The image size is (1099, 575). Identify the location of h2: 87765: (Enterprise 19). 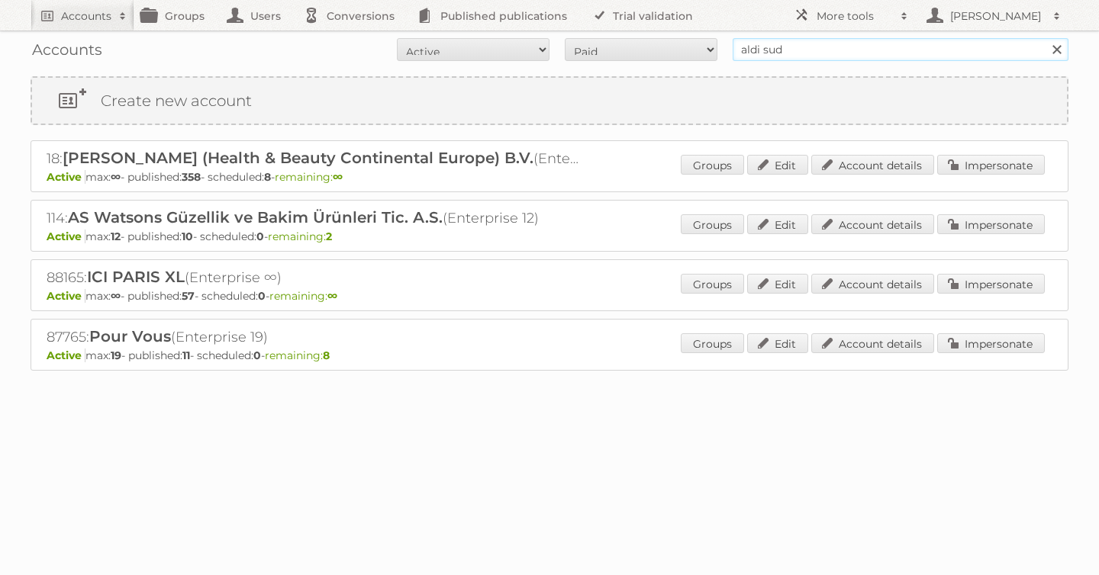
(314, 337).